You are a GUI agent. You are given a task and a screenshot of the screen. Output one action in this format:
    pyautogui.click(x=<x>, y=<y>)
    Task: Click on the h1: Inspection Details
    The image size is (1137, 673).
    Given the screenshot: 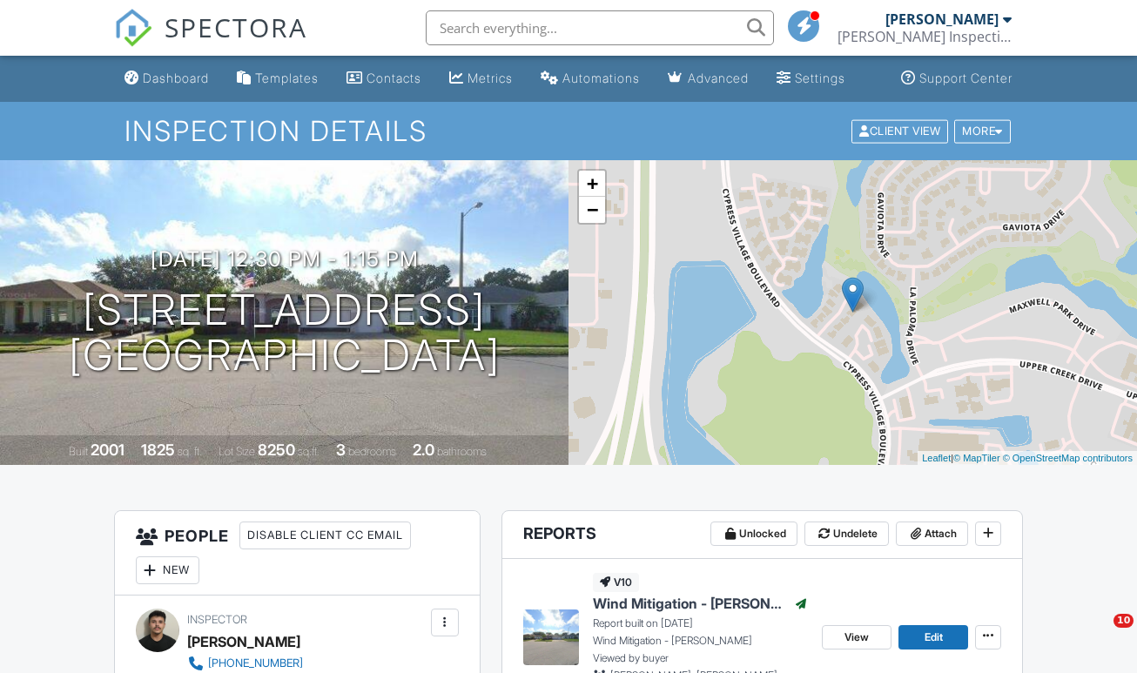 What is the action you would take?
    pyautogui.click(x=568, y=131)
    